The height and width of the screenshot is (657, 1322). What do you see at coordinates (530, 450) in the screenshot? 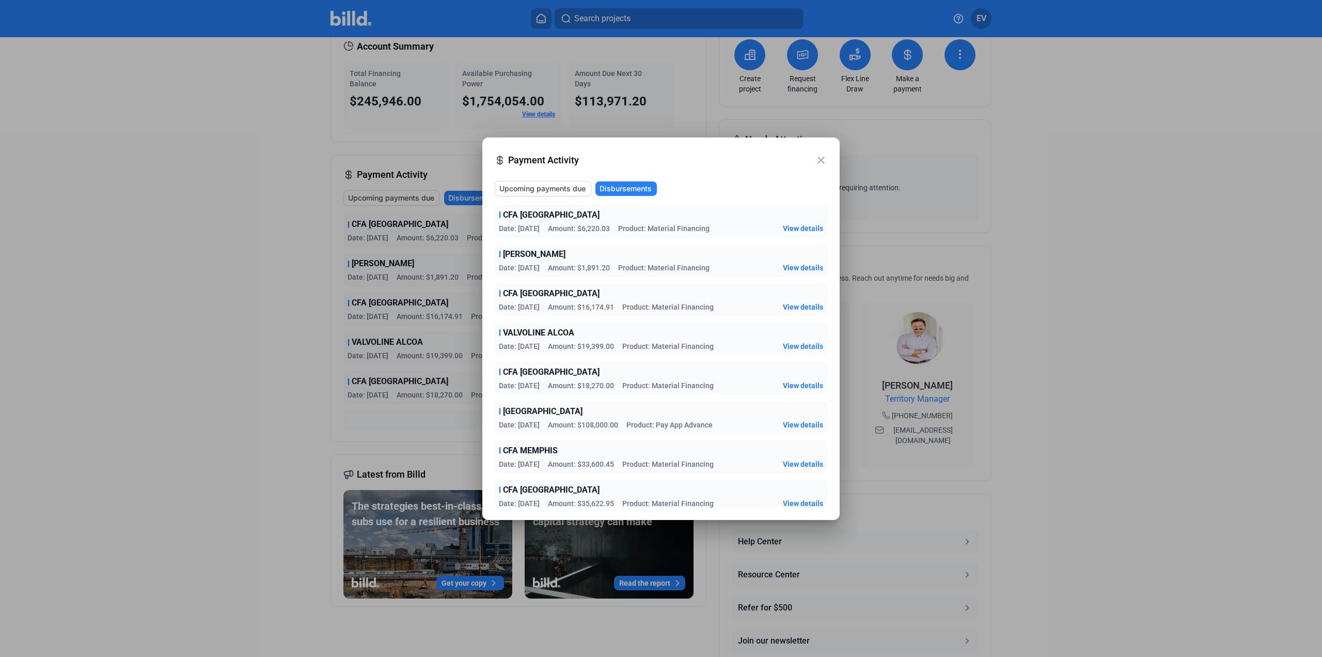
I see `span: CFA MEMPHIS` at bounding box center [530, 450].